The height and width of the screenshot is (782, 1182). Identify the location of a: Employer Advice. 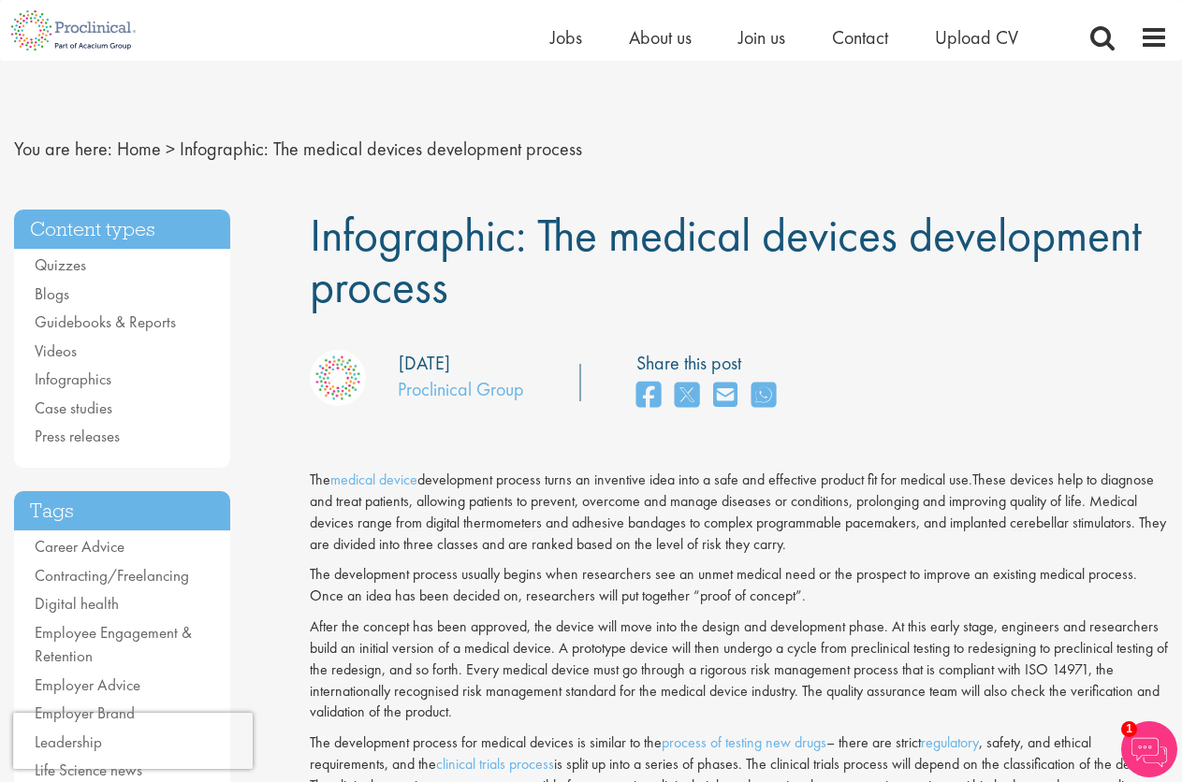
(87, 685).